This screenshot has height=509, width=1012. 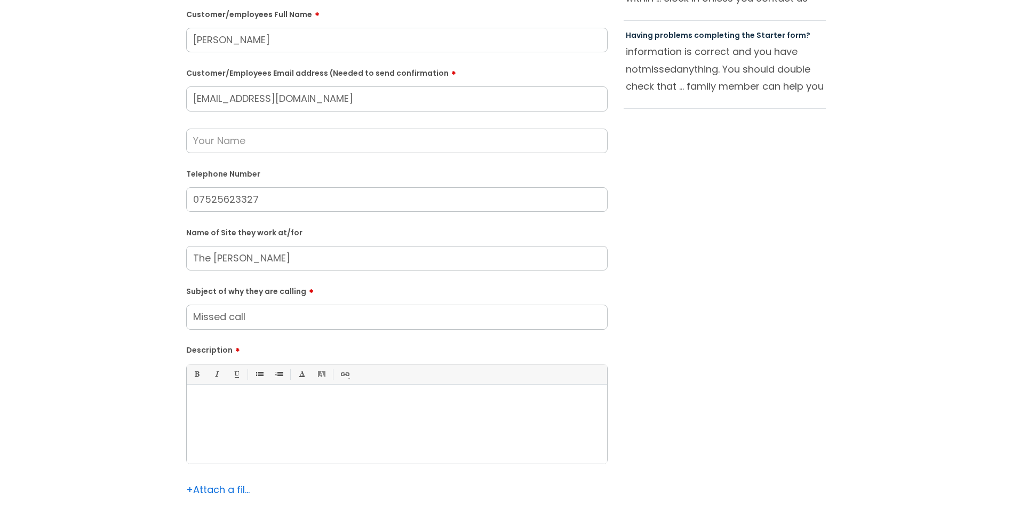 What do you see at coordinates (216, 374) in the screenshot?
I see `a: Italic (Ctrl-I)` at bounding box center [216, 374].